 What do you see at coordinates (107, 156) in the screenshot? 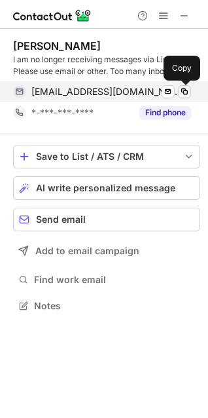
I see `div: Save to List / ATS / CRM` at bounding box center [107, 156].